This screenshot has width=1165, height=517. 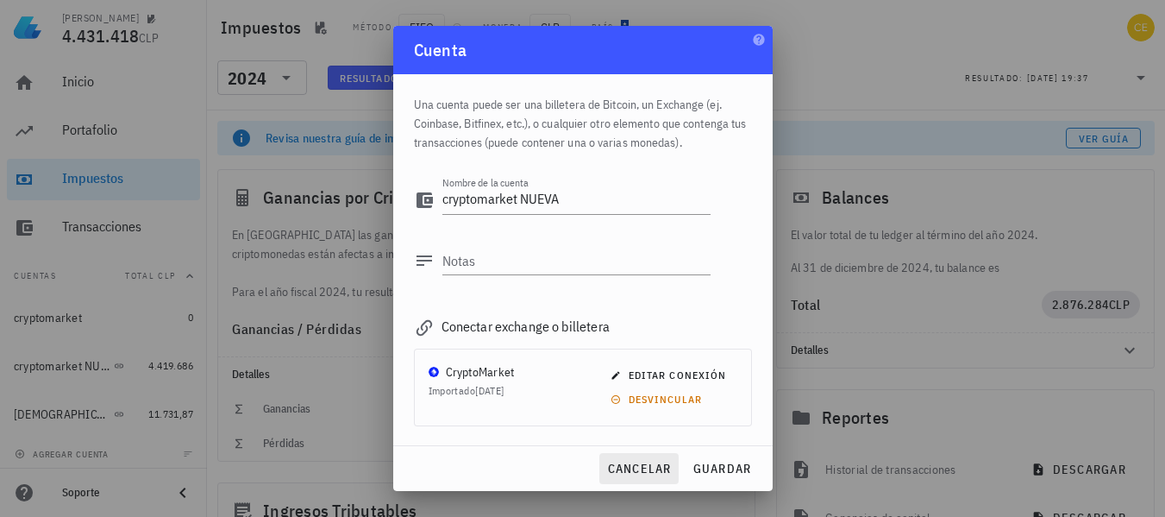 I want to click on div: CryptoMarket, so click(x=480, y=372).